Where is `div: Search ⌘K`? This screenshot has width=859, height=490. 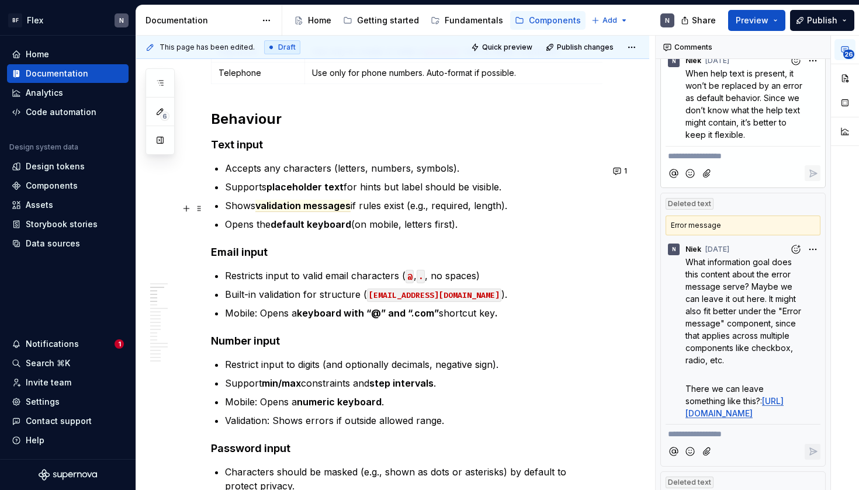
div: Search ⌘K is located at coordinates (48, 364).